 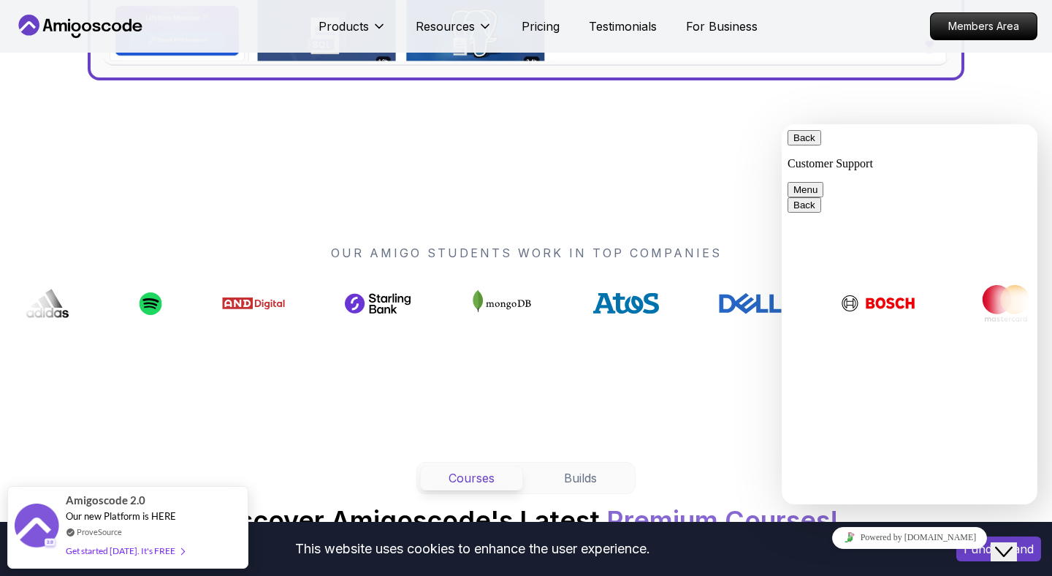 What do you see at coordinates (622, 26) in the screenshot?
I see `p: Testimonials` at bounding box center [622, 26].